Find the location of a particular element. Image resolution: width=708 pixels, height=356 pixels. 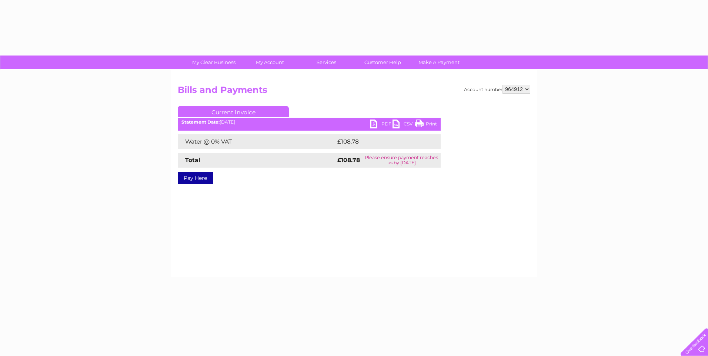

h2: Bills and Payments is located at coordinates (354, 92).